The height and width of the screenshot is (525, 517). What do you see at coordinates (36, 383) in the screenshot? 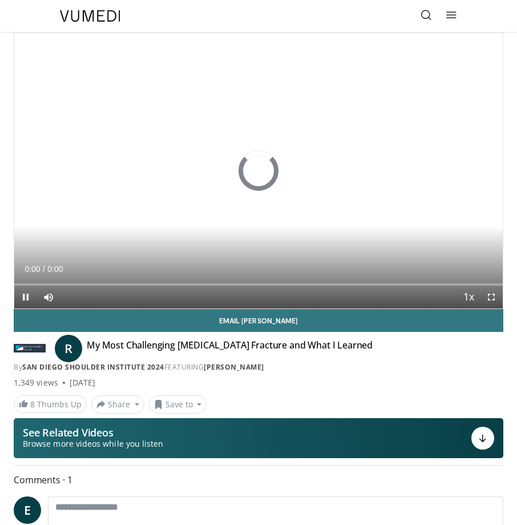
I see `span: 1,349 views` at bounding box center [36, 383].